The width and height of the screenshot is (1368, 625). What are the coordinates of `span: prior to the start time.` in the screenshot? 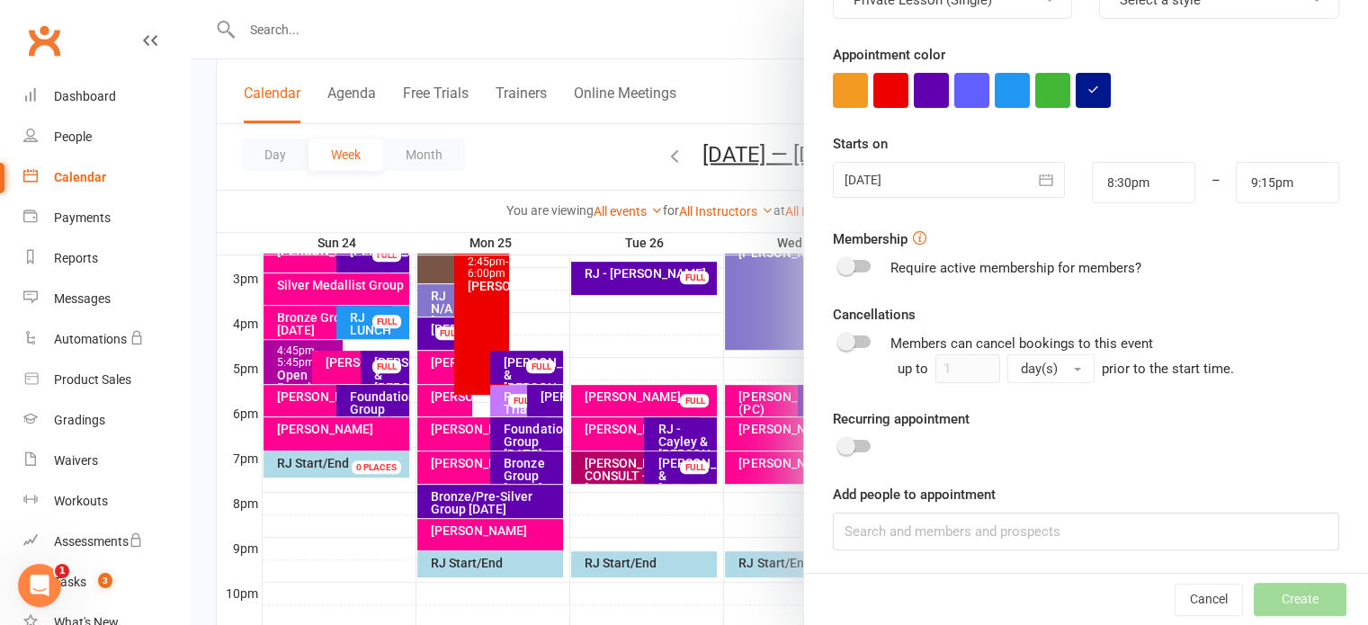 It's located at (1168, 369).